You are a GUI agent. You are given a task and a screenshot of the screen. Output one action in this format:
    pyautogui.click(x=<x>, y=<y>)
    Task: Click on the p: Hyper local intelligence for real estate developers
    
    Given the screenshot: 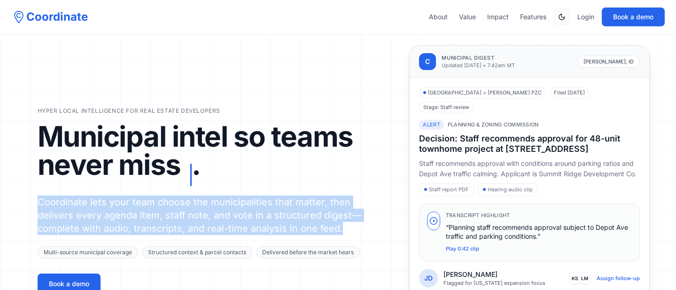 What is the action you would take?
    pyautogui.click(x=200, y=111)
    